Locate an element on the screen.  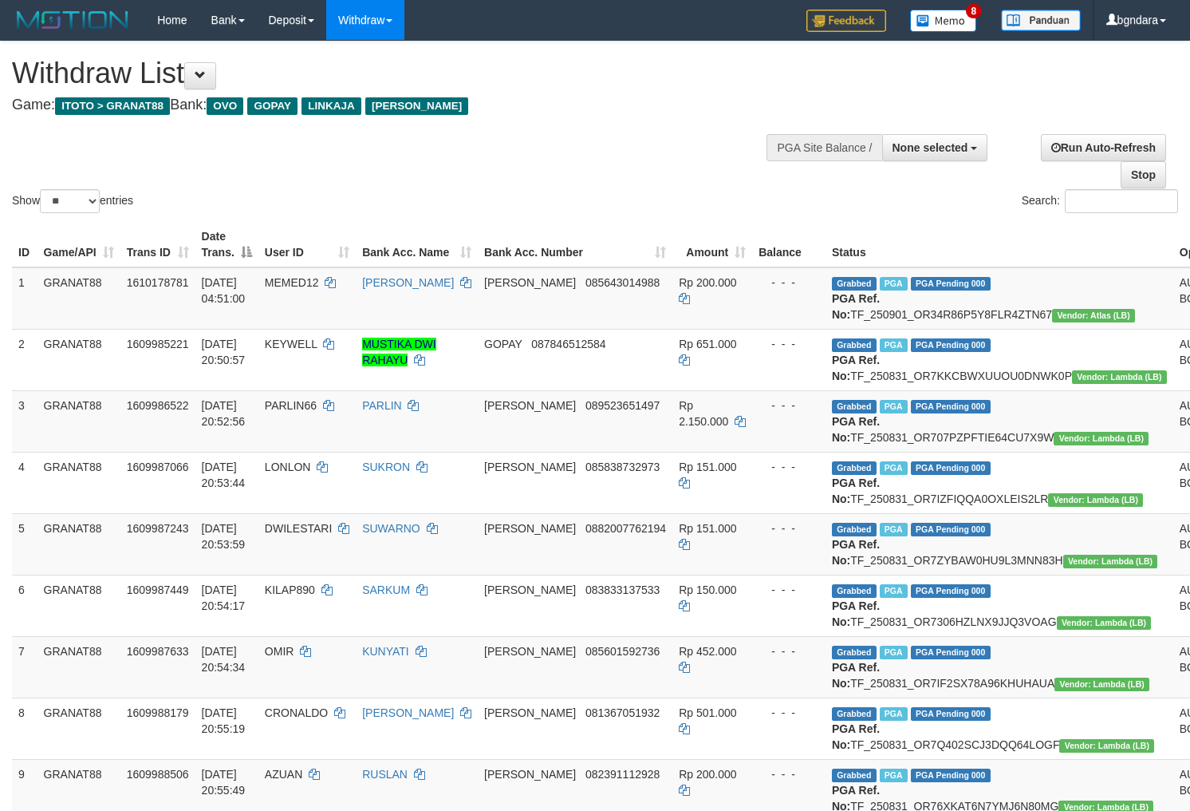
a: RUSLAN is located at coordinates (385, 774).